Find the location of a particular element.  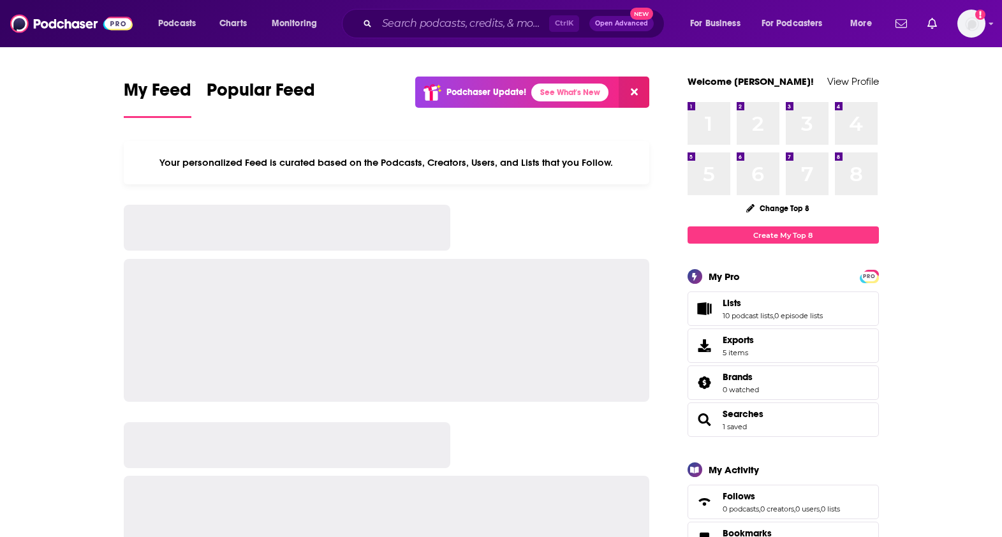

a: Podchaser - Follow, Share and Rate Podcasts is located at coordinates (71, 24).